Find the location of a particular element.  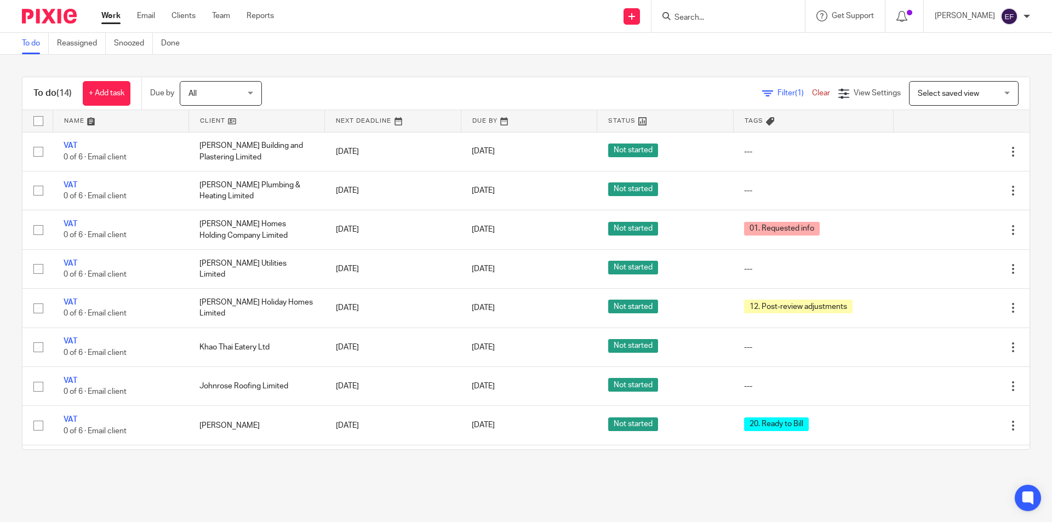

a: + Add task is located at coordinates (106, 93).